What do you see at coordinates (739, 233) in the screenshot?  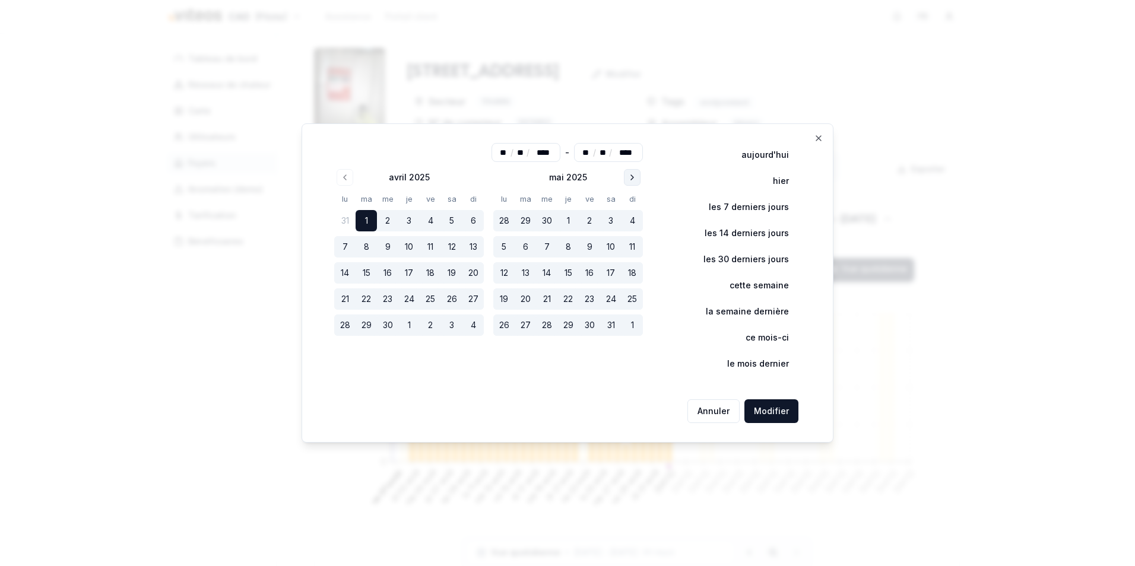 I see `button: les 14 derniers jours` at bounding box center [739, 233].